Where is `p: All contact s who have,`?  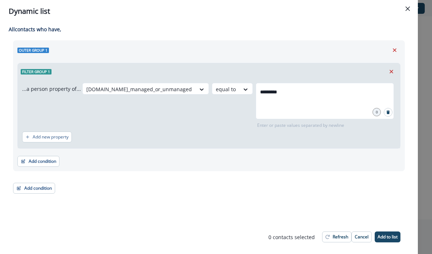
p: All contact s who have, is located at coordinates (207, 29).